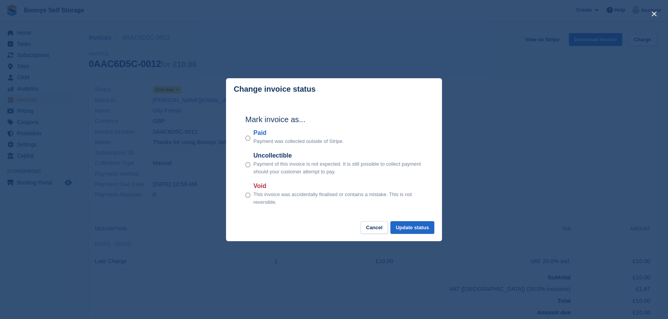  Describe the element at coordinates (338, 186) in the screenshot. I see `label: Void` at that location.